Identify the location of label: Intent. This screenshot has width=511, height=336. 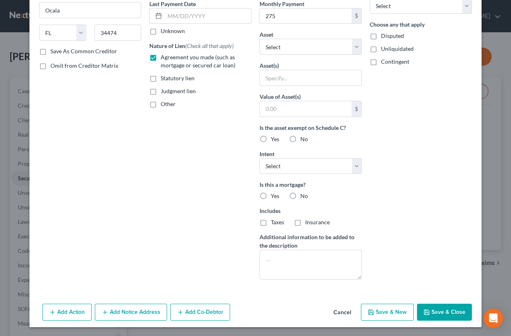
(267, 154).